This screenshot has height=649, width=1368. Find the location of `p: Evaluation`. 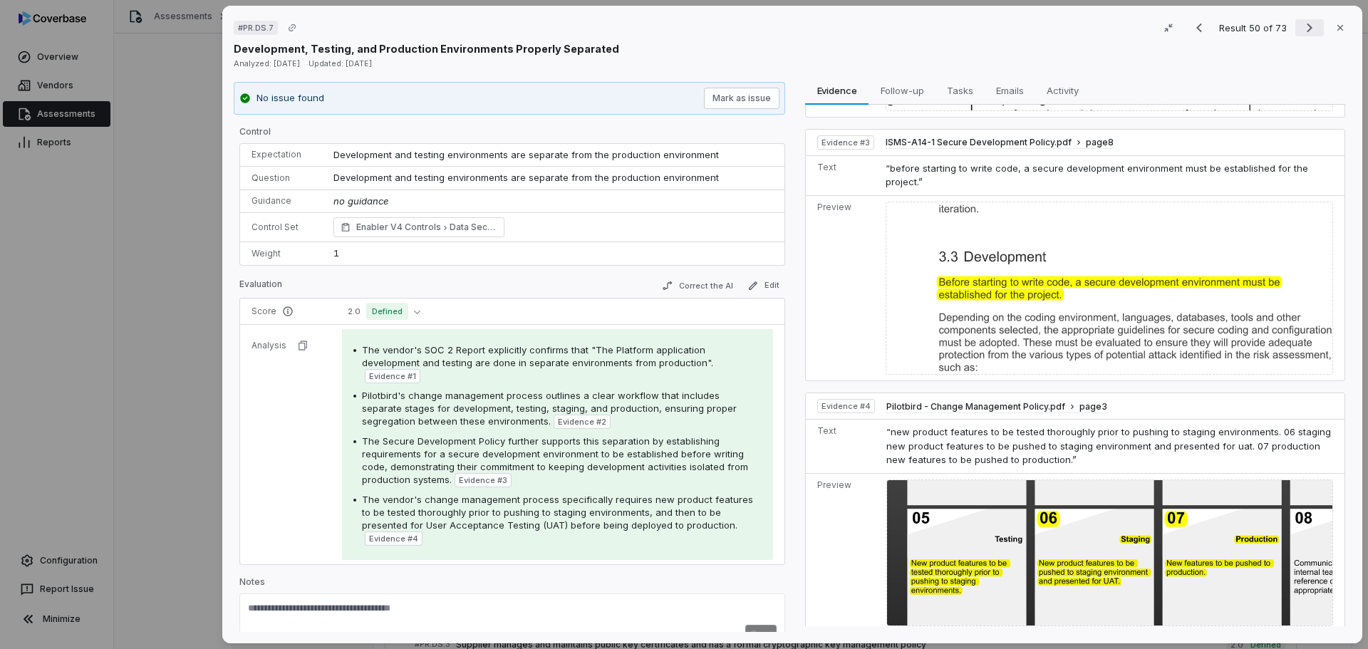

p: Evaluation is located at coordinates (261, 287).